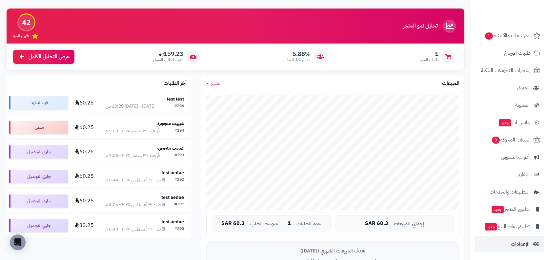  Describe the element at coordinates (510, 71) in the screenshot. I see `a: إشعارات التحويلات البنكية` at that location.